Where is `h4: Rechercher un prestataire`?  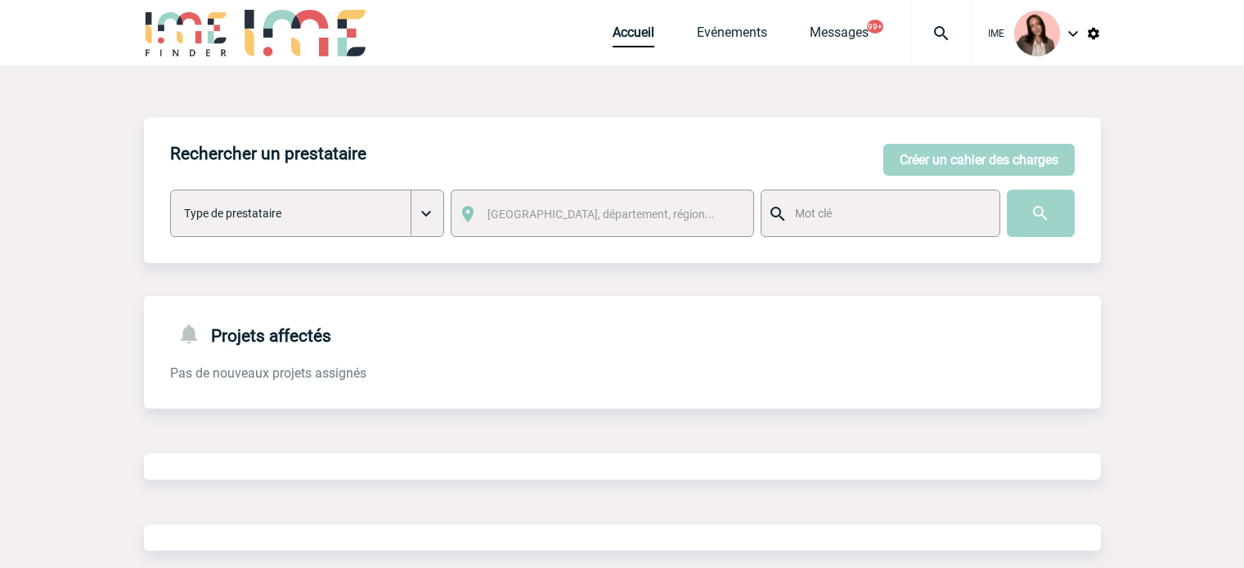
h4: Rechercher un prestataire is located at coordinates (268, 154).